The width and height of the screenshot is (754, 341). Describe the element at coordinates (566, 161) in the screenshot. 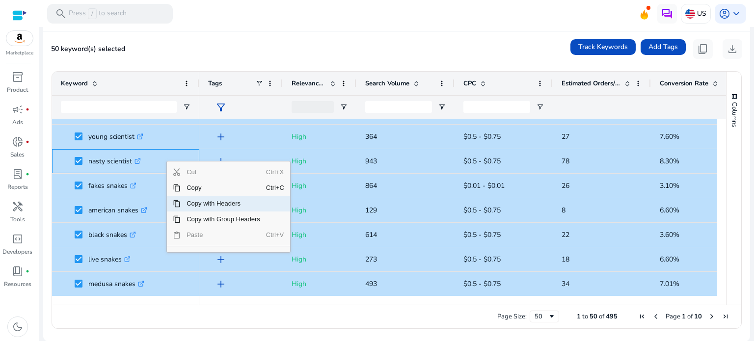

I see `span: 78` at that location.